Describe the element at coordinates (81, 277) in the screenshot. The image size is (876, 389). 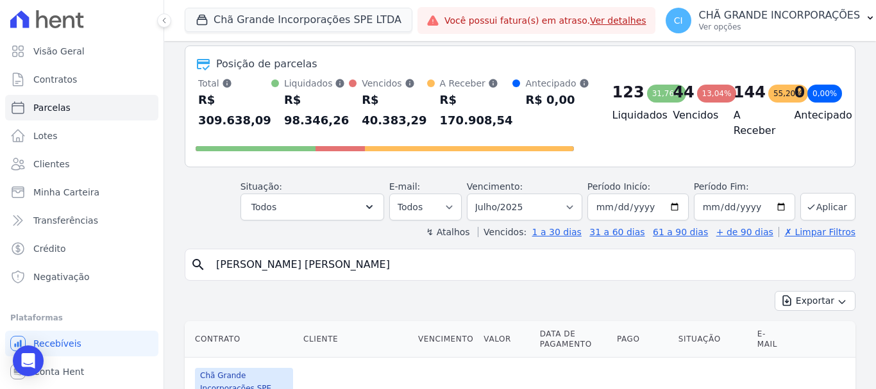
I see `a: Negativação` at that location.